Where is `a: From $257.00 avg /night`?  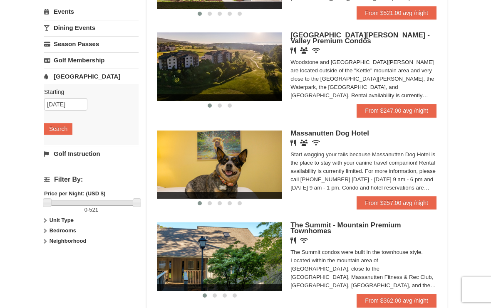
a: From $257.00 avg /night is located at coordinates (397, 203).